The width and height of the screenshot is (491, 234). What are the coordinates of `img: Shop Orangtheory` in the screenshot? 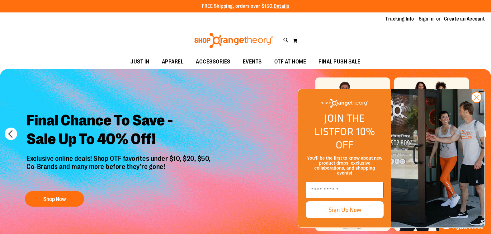 It's located at (438, 159).